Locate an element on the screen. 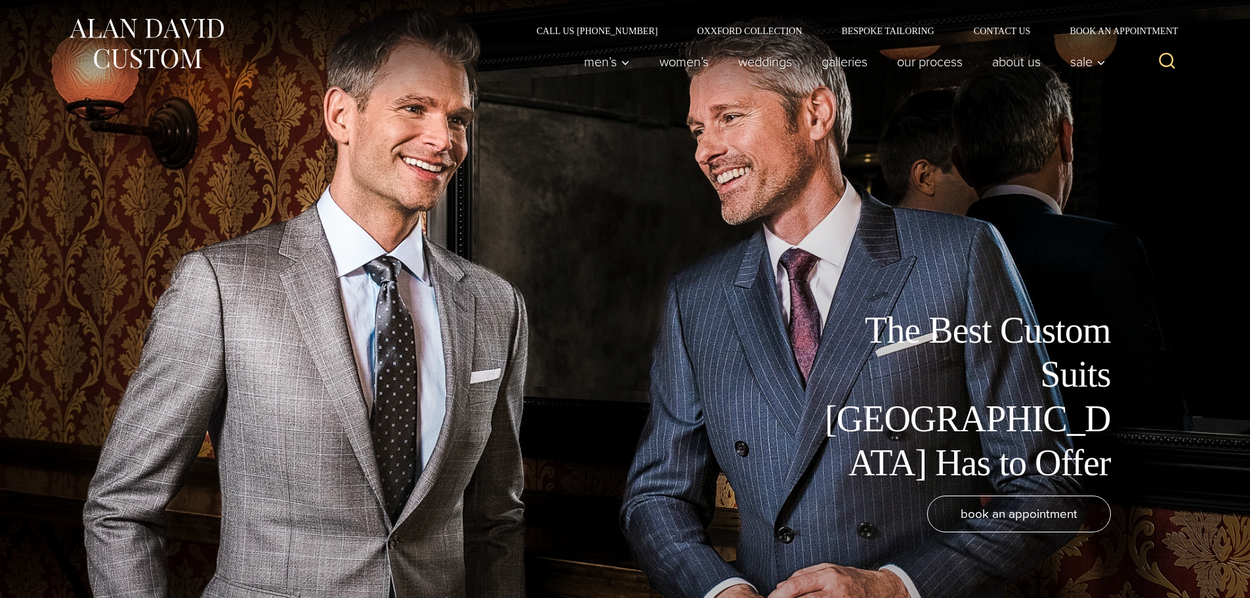 The width and height of the screenshot is (1250, 598). button: View Search Form is located at coordinates (1168, 62).